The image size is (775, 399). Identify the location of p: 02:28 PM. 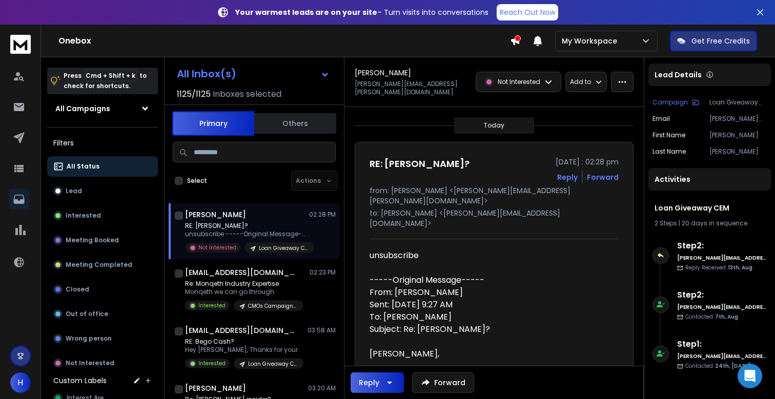
(323, 215).